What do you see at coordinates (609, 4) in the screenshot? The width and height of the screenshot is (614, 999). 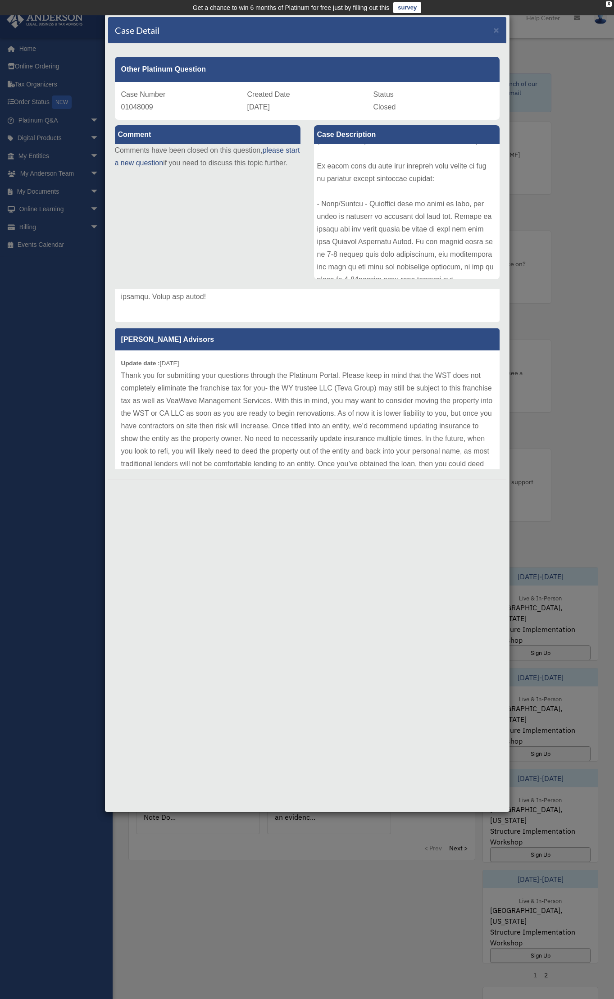 I see `div: close` at bounding box center [609, 4].